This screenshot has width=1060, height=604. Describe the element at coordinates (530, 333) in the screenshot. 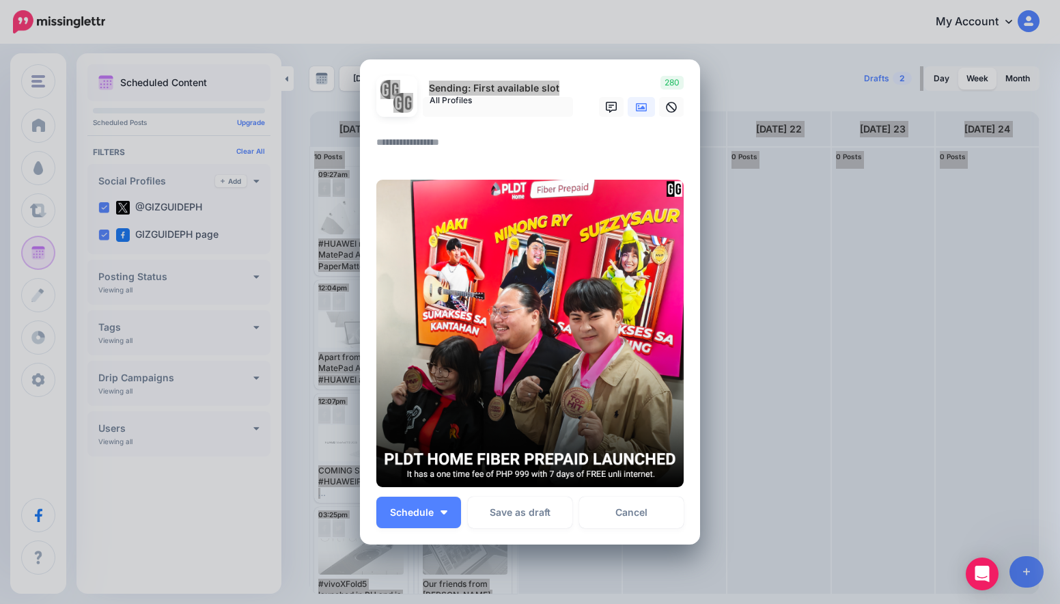

I see `img: N649NWPY6NHO7KKUZSKFVK8Y1KW26MJI.png` at that location.